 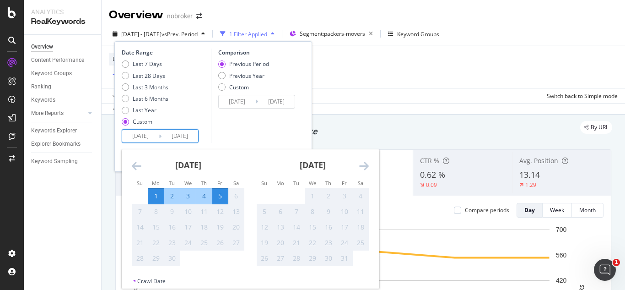 What do you see at coordinates (313, 243) in the screenshot?
I see `td: Not available. Wednesday, October 22, 2025` at bounding box center [313, 243].